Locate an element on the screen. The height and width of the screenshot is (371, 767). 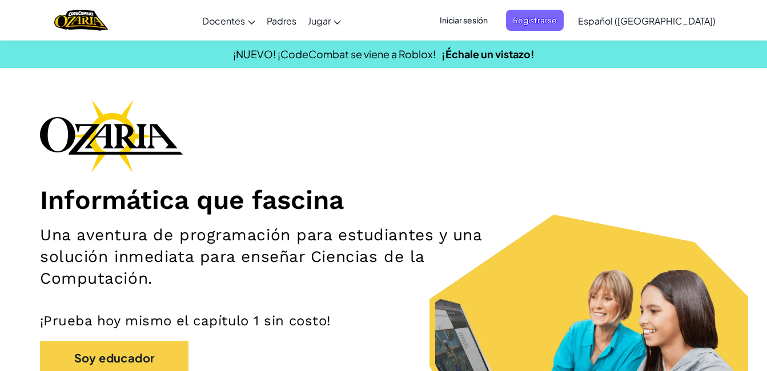
span: Registrarse is located at coordinates (535, 20).